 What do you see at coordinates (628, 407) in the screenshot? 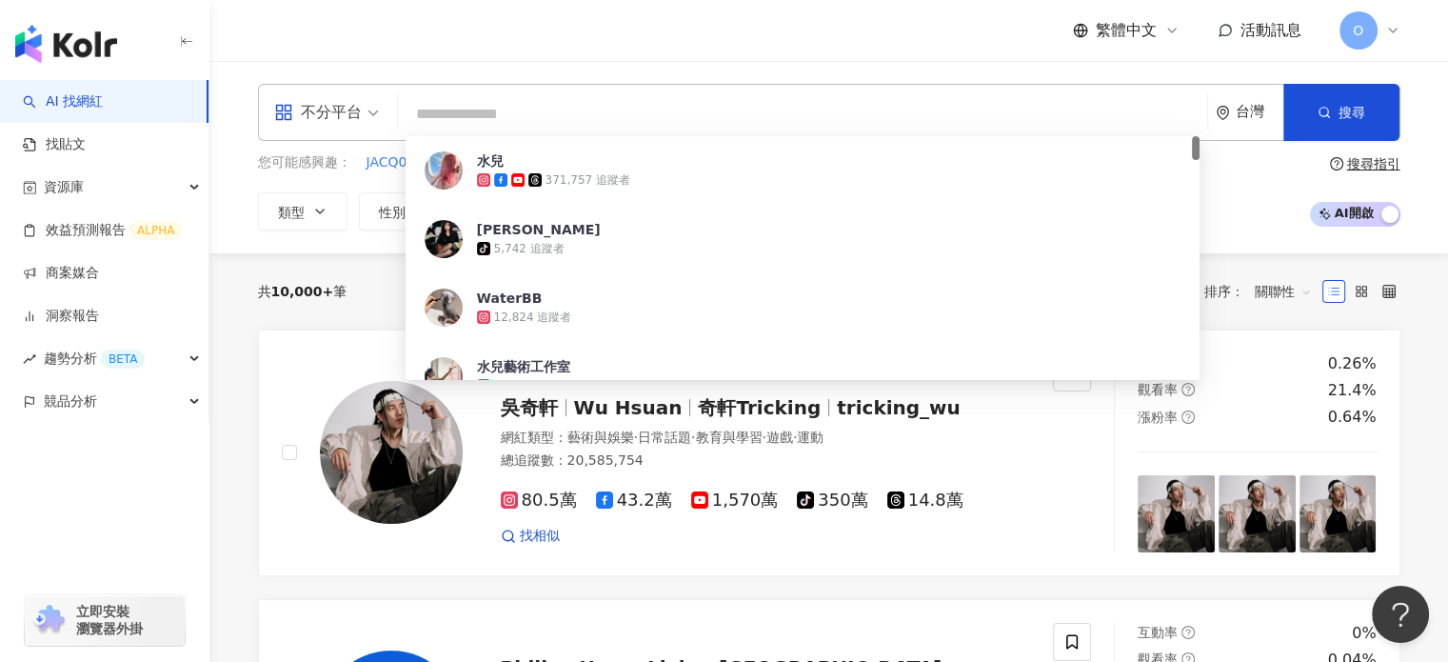
I see `span: Wu Hsuan` at bounding box center [628, 407].